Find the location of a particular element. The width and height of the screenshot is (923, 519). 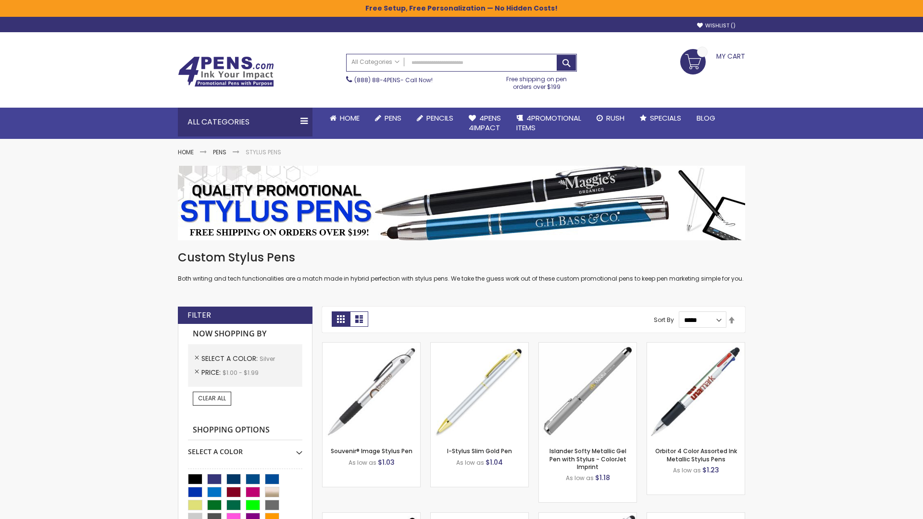

a: Pencils is located at coordinates (435, 118).